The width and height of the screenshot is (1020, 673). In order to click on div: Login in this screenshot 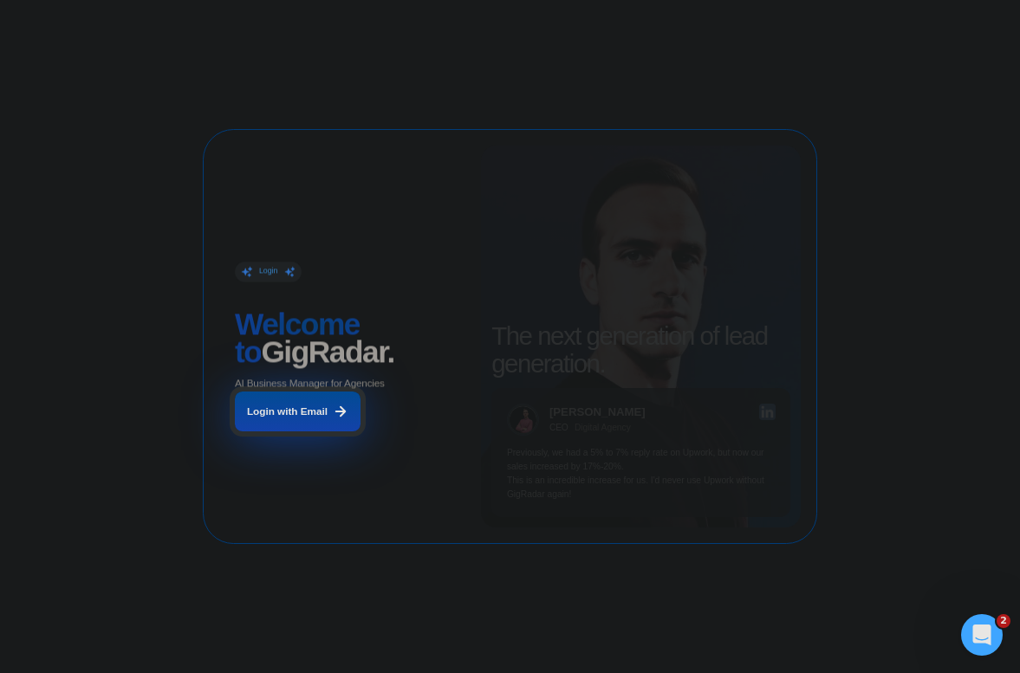, I will do `click(267, 272)`.